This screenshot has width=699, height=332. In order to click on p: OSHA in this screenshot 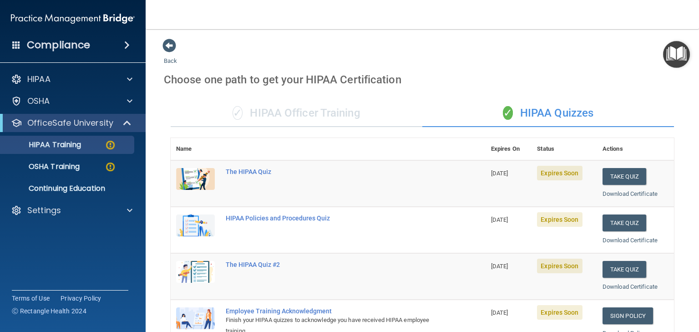, I will do `click(39, 101)`.